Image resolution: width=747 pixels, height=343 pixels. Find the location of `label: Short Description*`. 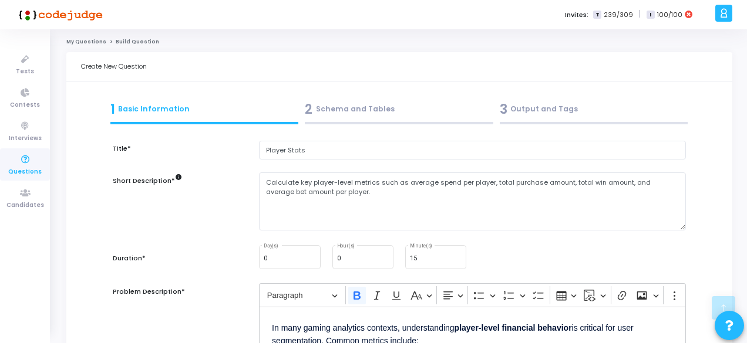

label: Short Description* is located at coordinates (147, 181).